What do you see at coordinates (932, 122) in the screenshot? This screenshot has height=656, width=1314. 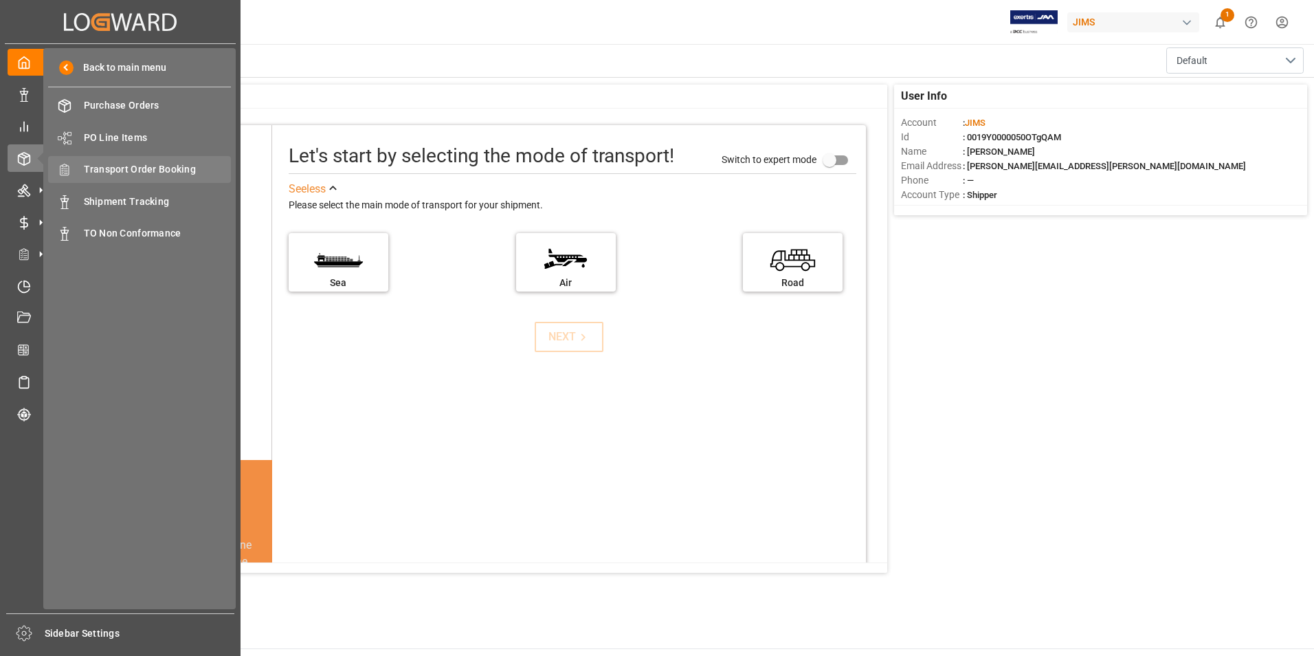 I see `span: Account` at bounding box center [932, 122].